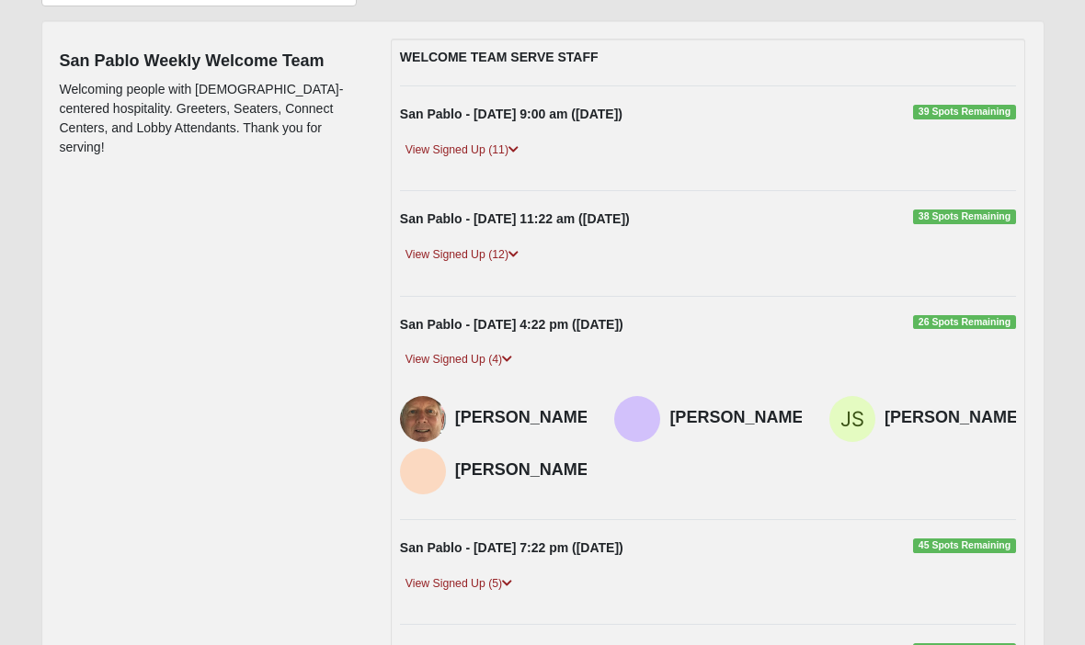  I want to click on strong: WELCOME TEAM SERVE STAFF, so click(499, 57).